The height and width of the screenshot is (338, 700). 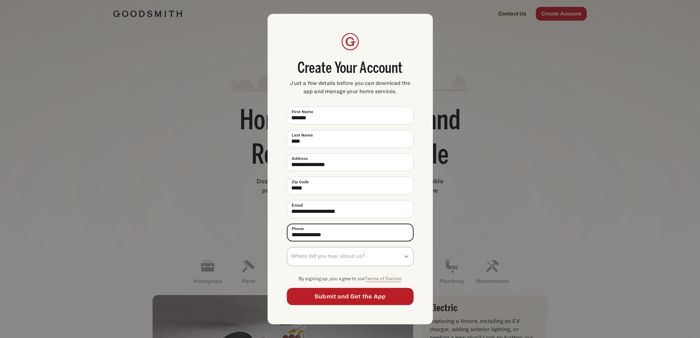 What do you see at coordinates (383, 279) in the screenshot?
I see `a: Terms of Service` at bounding box center [383, 279].